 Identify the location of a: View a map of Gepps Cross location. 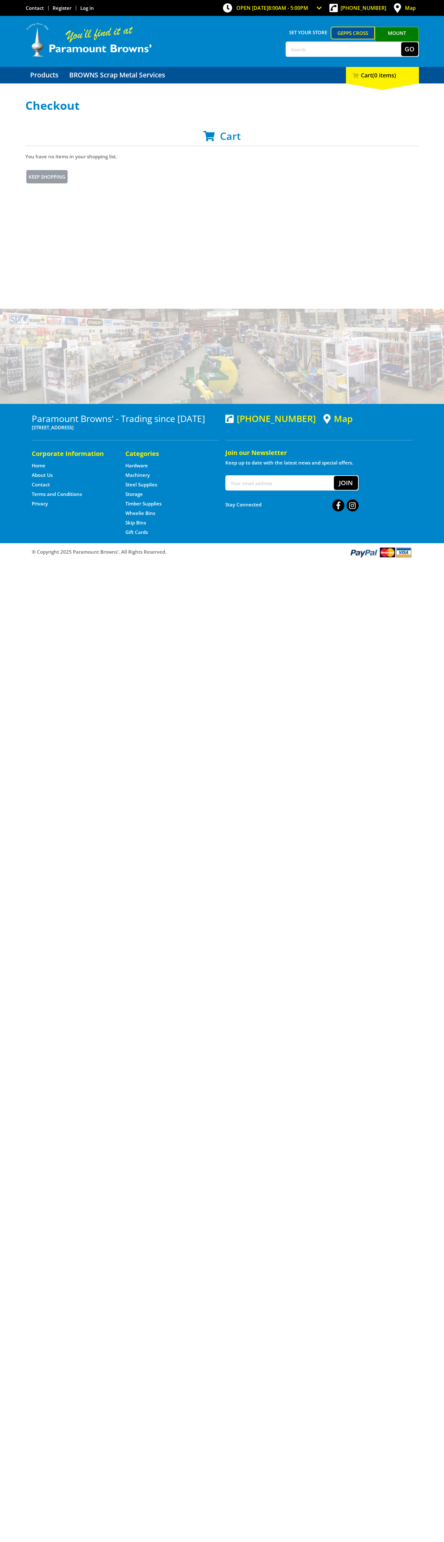
(338, 419).